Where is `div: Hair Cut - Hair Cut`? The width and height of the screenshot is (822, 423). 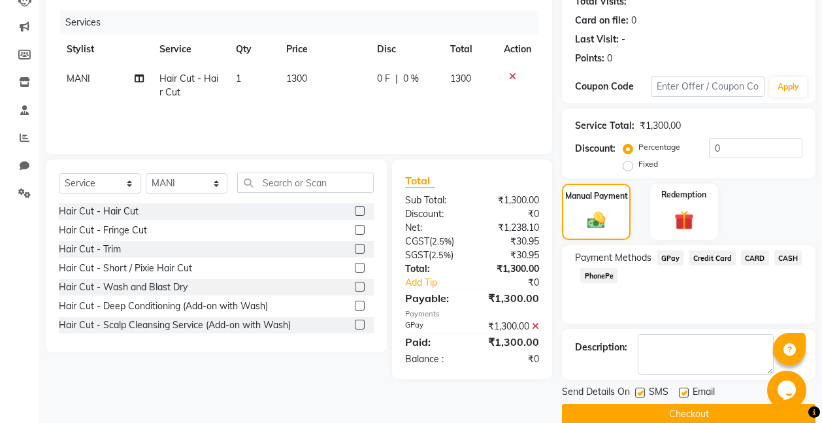 div: Hair Cut - Hair Cut is located at coordinates (99, 211).